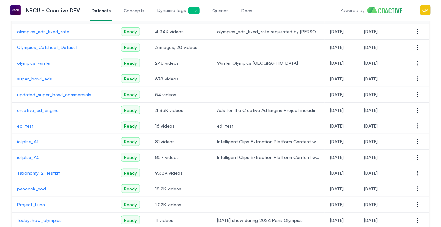  What do you see at coordinates (269, 158) in the screenshot?
I see `span: Intelligent Clips Extraction Platform Content with 5 reality TV shows` at bounding box center [269, 158].